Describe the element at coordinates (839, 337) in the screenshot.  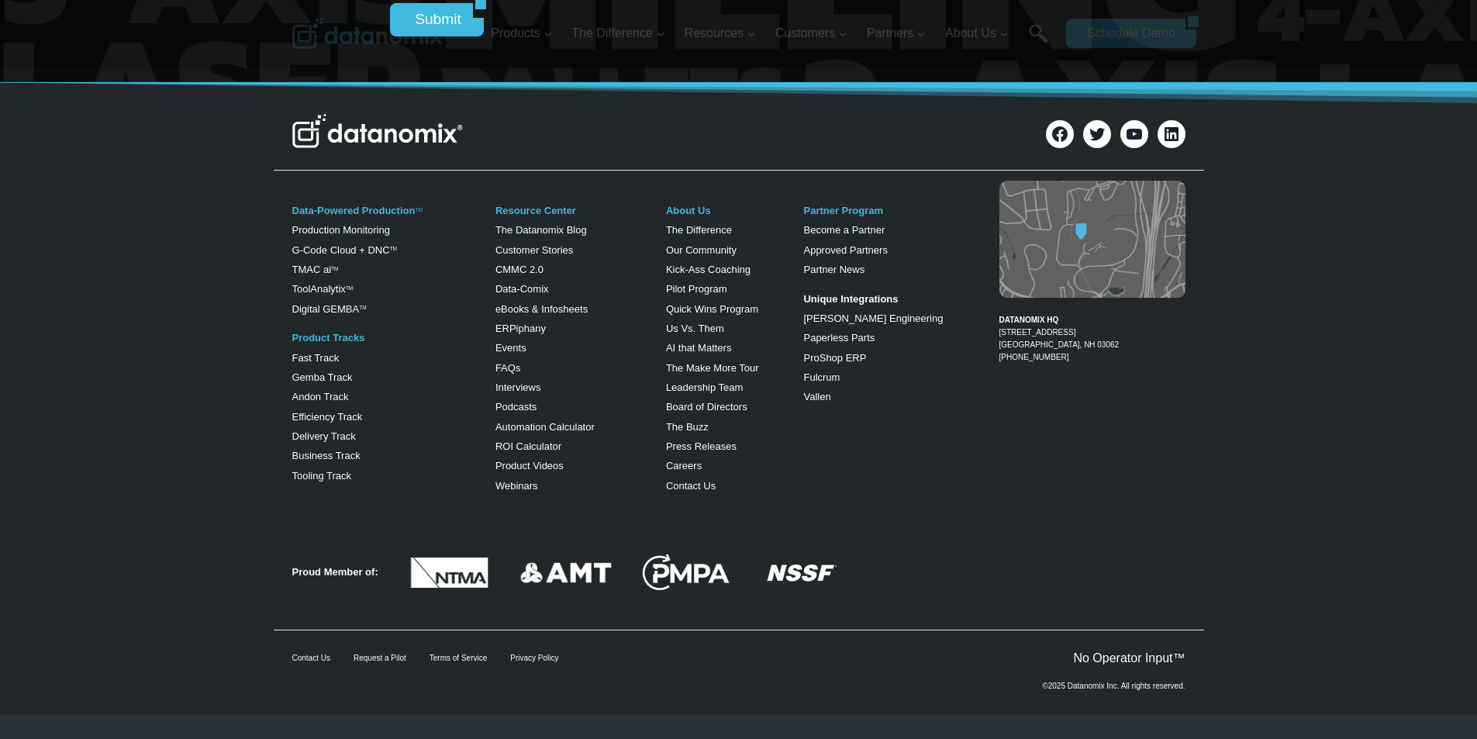
I see `a: Paperless Parts` at that location.